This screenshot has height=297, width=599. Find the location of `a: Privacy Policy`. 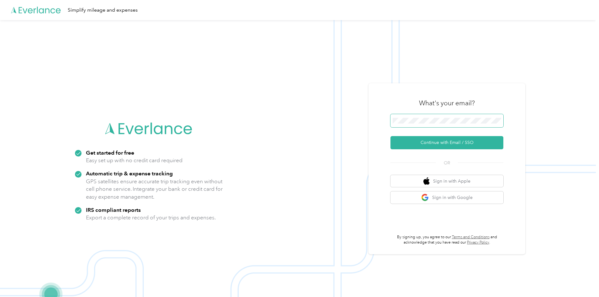

a: Privacy Policy is located at coordinates (478, 242).